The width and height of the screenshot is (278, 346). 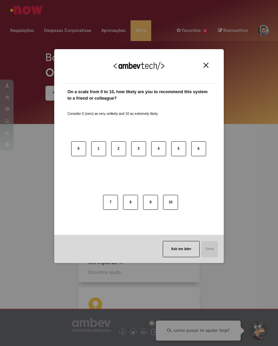 What do you see at coordinates (179, 149) in the screenshot?
I see `button: 5` at bounding box center [179, 149].